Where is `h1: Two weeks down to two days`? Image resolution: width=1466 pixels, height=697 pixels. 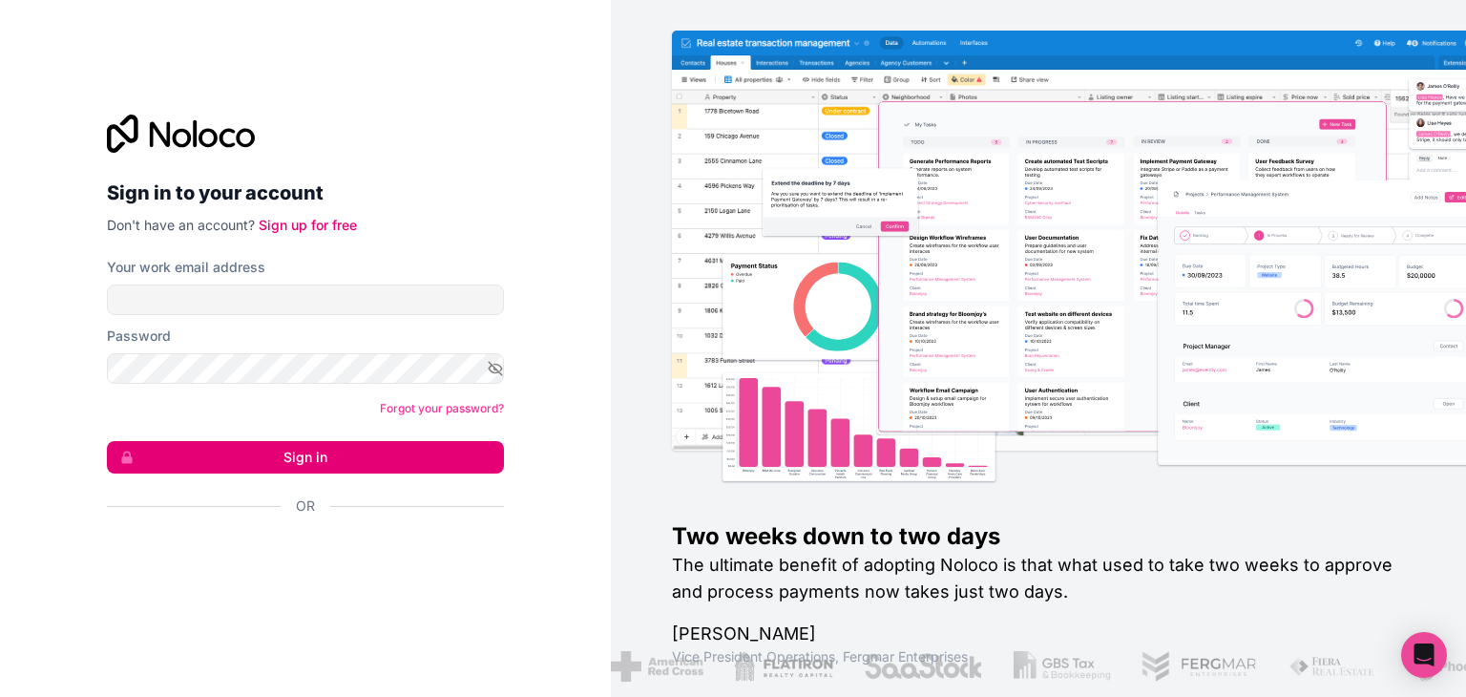
h1: Two weeks down to two days is located at coordinates (1038, 536).